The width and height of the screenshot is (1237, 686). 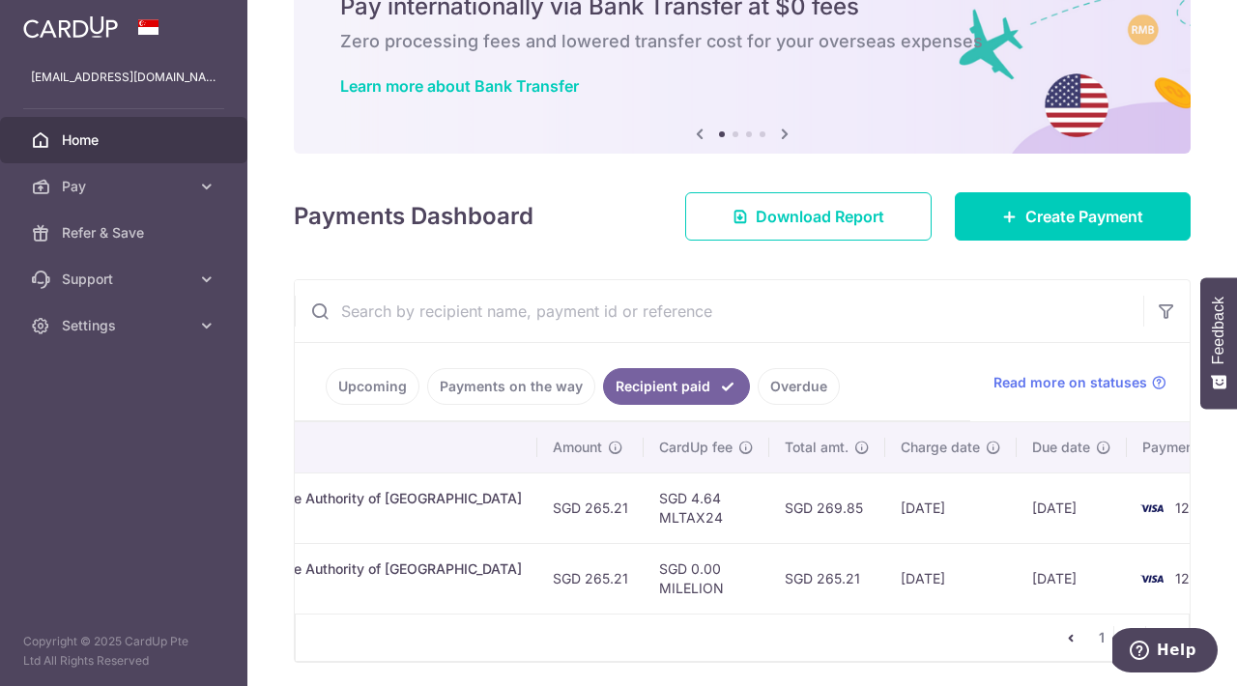 What do you see at coordinates (1218, 330) in the screenshot?
I see `span: Feedback` at bounding box center [1218, 330].